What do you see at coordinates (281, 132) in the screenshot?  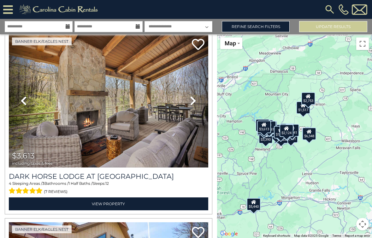 I see `div: $1,353` at bounding box center [281, 132].